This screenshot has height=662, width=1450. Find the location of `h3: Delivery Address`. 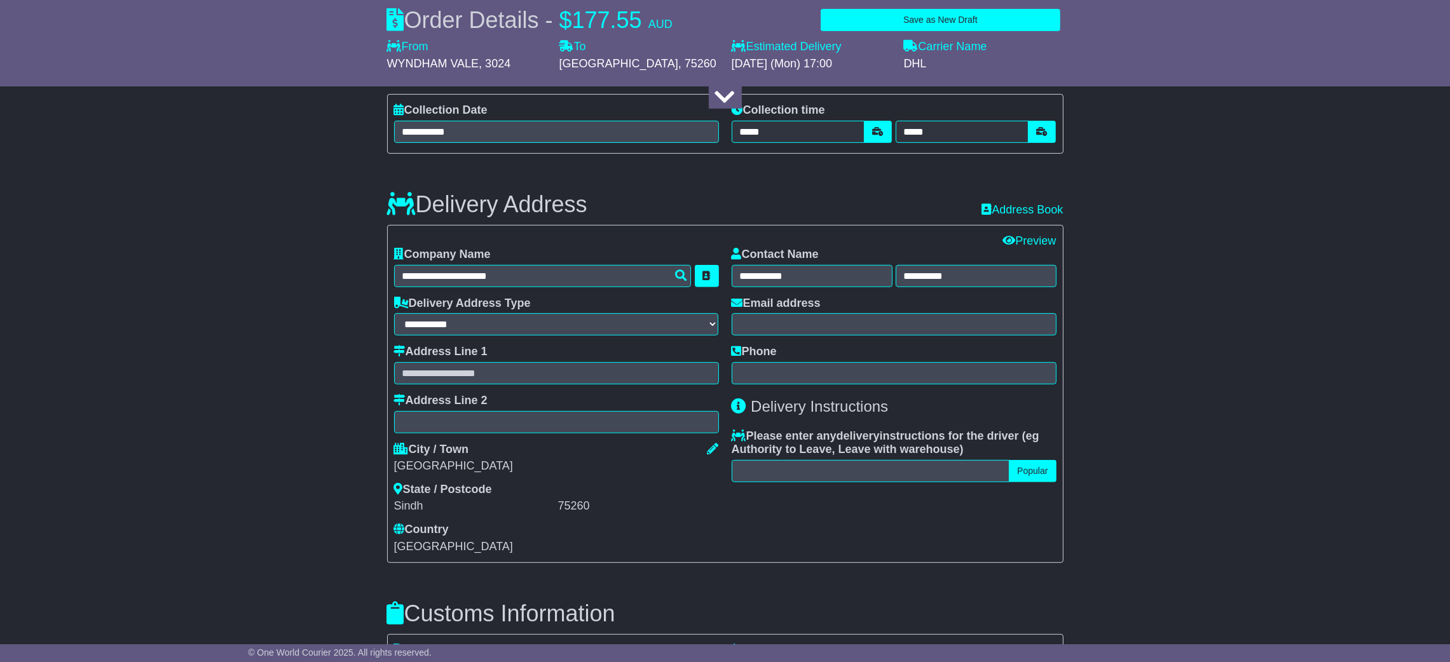

h3: Delivery Address is located at coordinates (487, 205).